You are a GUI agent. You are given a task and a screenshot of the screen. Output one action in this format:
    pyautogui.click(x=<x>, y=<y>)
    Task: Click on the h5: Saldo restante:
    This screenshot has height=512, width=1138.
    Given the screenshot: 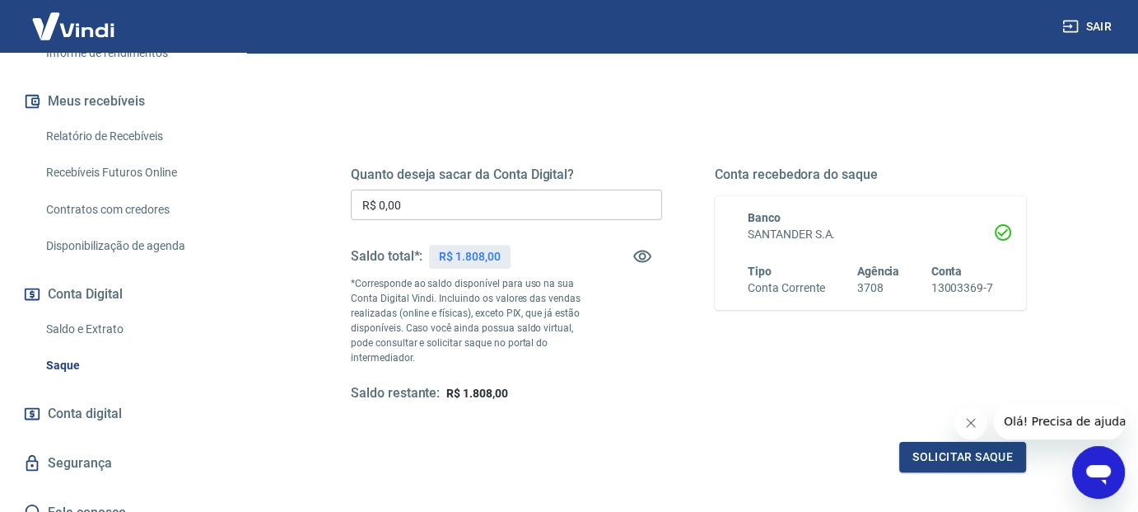 What is the action you would take?
    pyautogui.click(x=395, y=393)
    